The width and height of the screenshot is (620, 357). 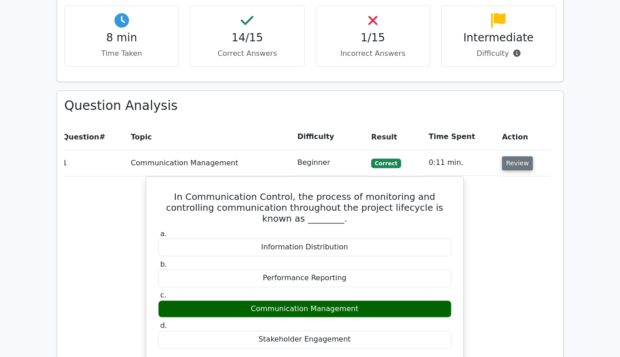 What do you see at coordinates (305, 309) in the screenshot?
I see `div: Communication Management` at bounding box center [305, 309].